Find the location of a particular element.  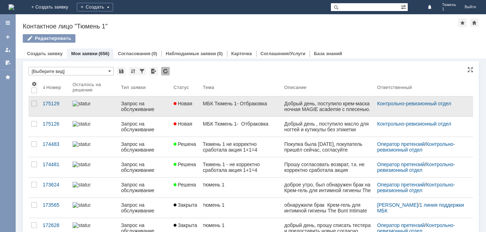

a: Закрыта is located at coordinates (185, 208).